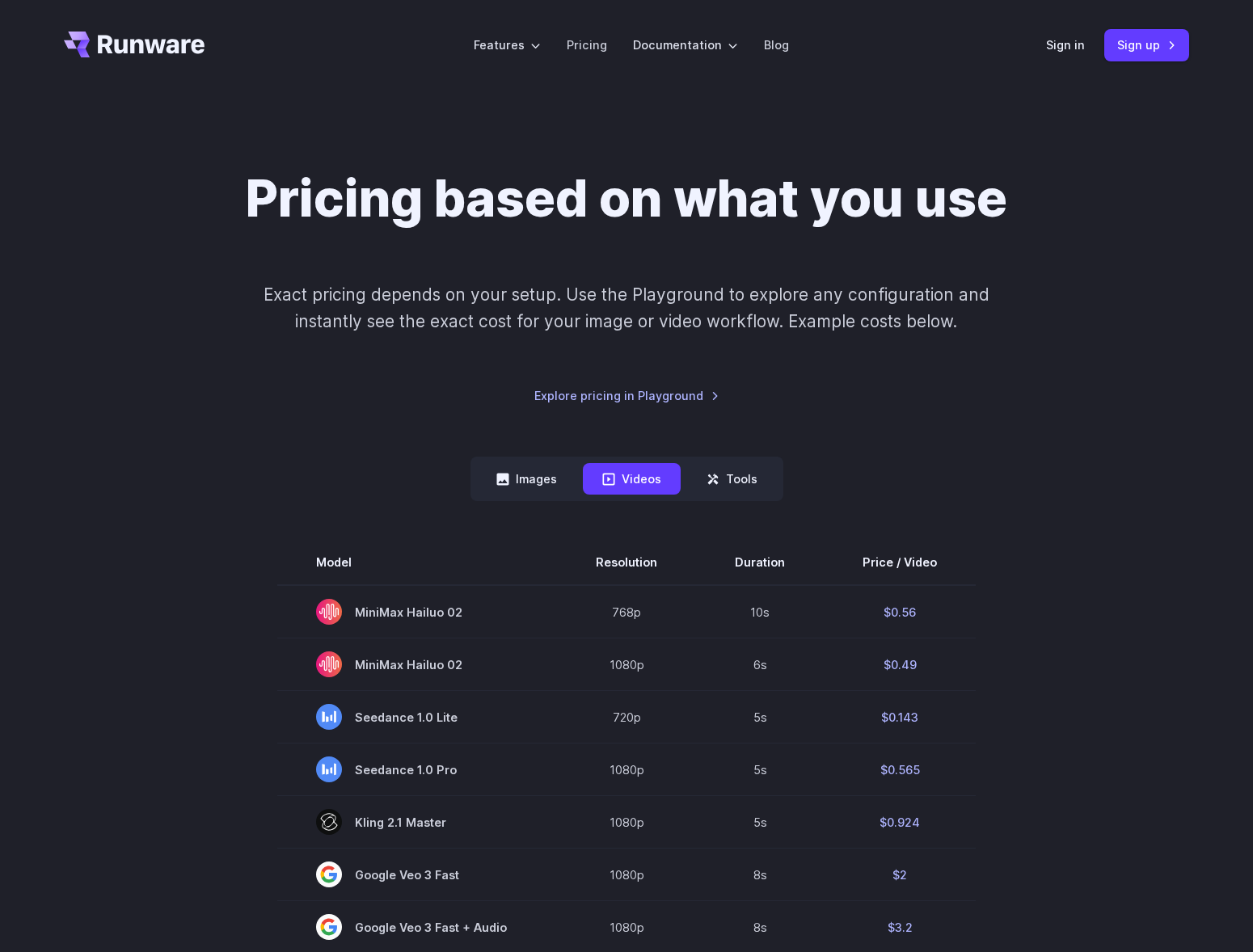  Describe the element at coordinates (900, 822) in the screenshot. I see `td: $0.924` at that location.